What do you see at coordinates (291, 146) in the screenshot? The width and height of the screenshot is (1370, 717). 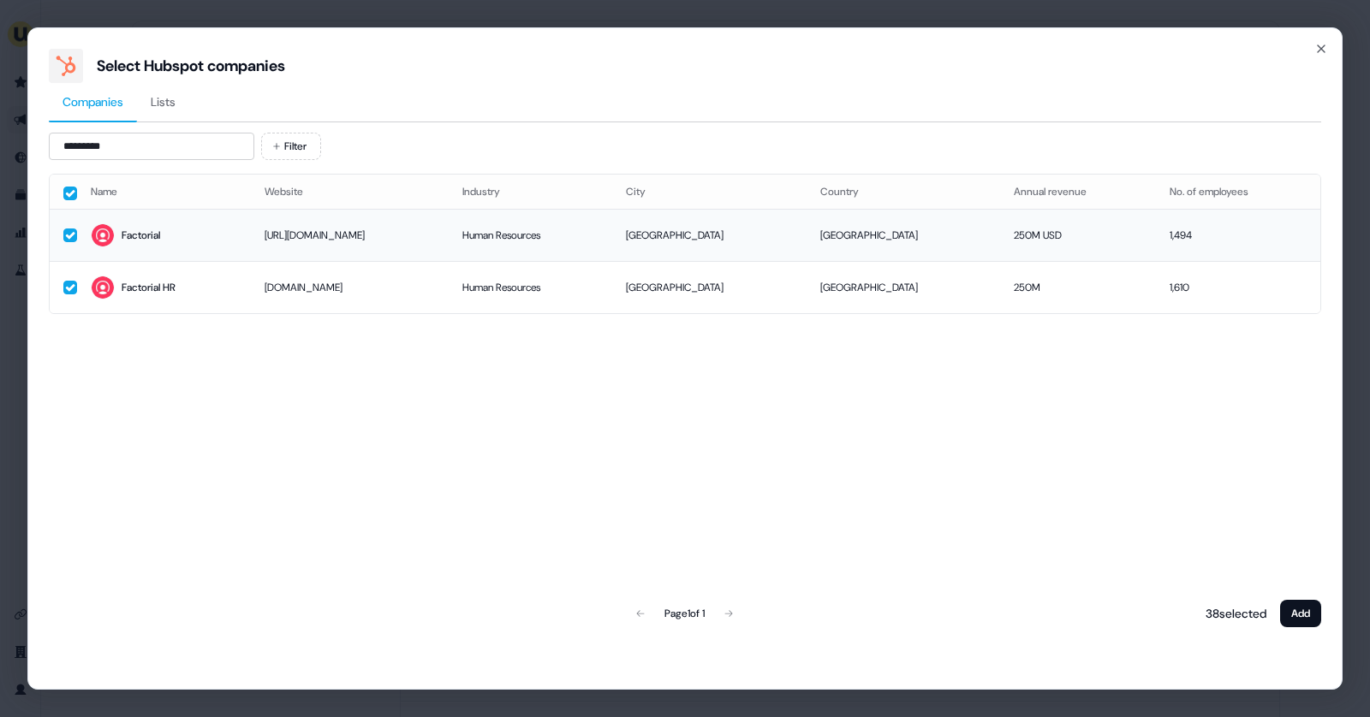 I see `button: Filter` at bounding box center [291, 146].